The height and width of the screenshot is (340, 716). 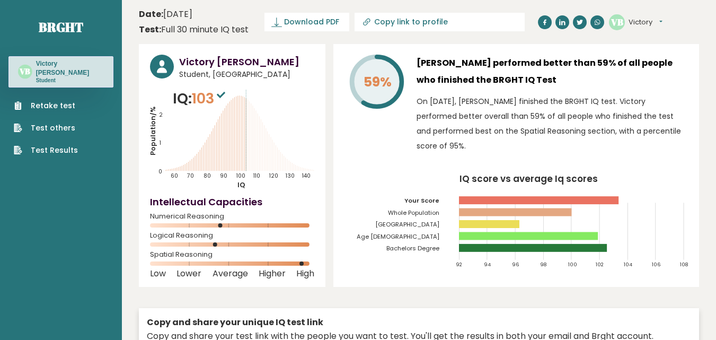 What do you see at coordinates (230, 274) in the screenshot?
I see `span: Average` at bounding box center [230, 274].